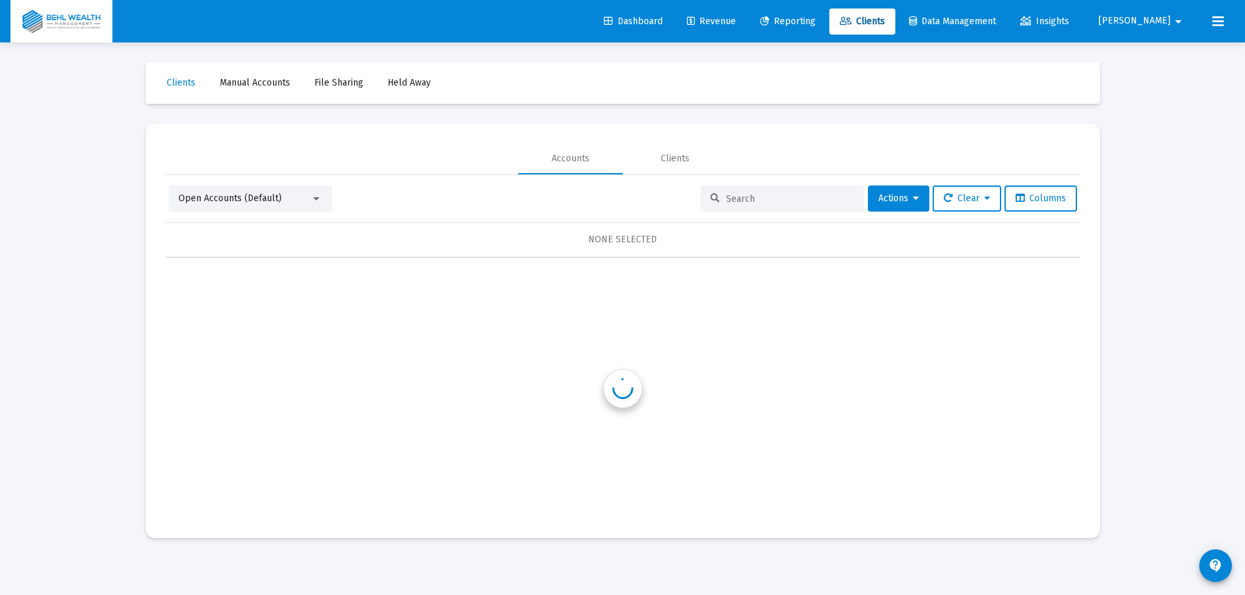 This screenshot has width=1245, height=595. What do you see at coordinates (255, 83) in the screenshot?
I see `a: Manual Accounts` at bounding box center [255, 83].